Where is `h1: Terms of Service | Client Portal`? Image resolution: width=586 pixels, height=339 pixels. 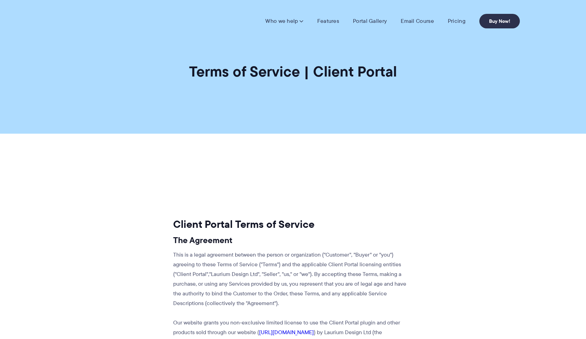 h1: Terms of Service | Client Portal is located at coordinates (293, 71).